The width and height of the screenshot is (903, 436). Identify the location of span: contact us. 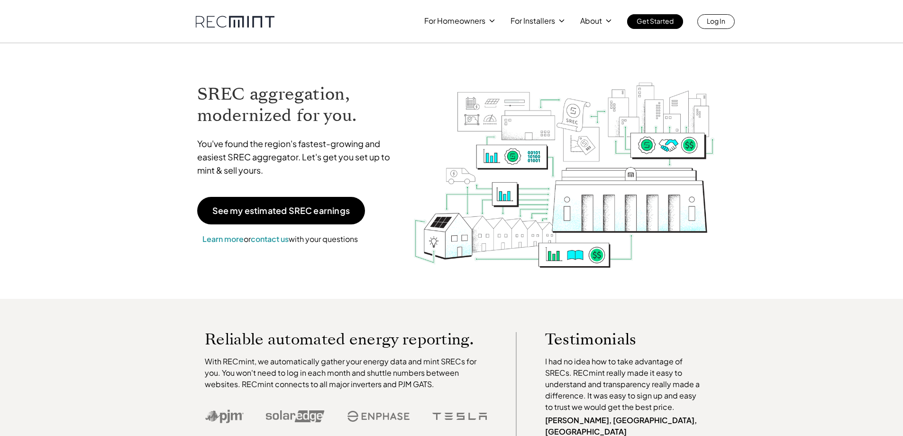
(270, 238).